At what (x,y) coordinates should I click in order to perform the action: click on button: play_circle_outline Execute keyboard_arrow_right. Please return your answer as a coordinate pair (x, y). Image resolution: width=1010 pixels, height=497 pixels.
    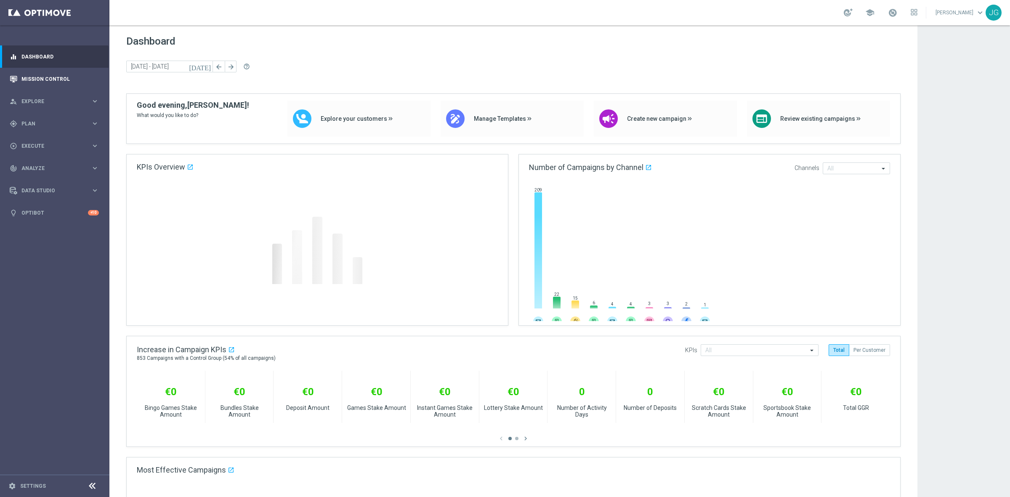
    Looking at the image, I should click on (54, 146).